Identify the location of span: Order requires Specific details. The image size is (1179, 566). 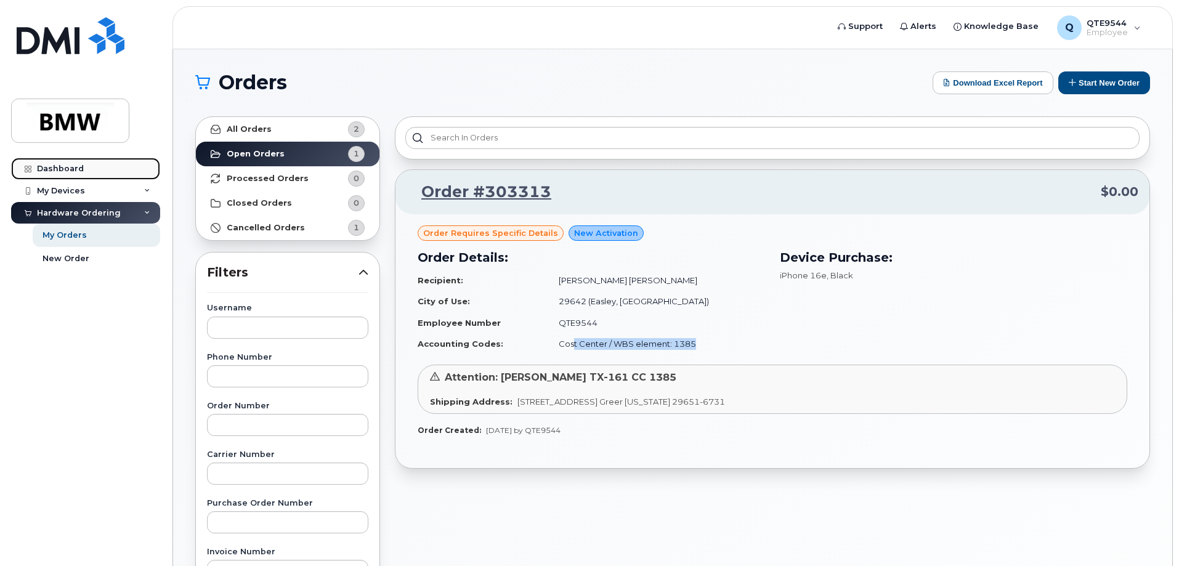
(490, 233).